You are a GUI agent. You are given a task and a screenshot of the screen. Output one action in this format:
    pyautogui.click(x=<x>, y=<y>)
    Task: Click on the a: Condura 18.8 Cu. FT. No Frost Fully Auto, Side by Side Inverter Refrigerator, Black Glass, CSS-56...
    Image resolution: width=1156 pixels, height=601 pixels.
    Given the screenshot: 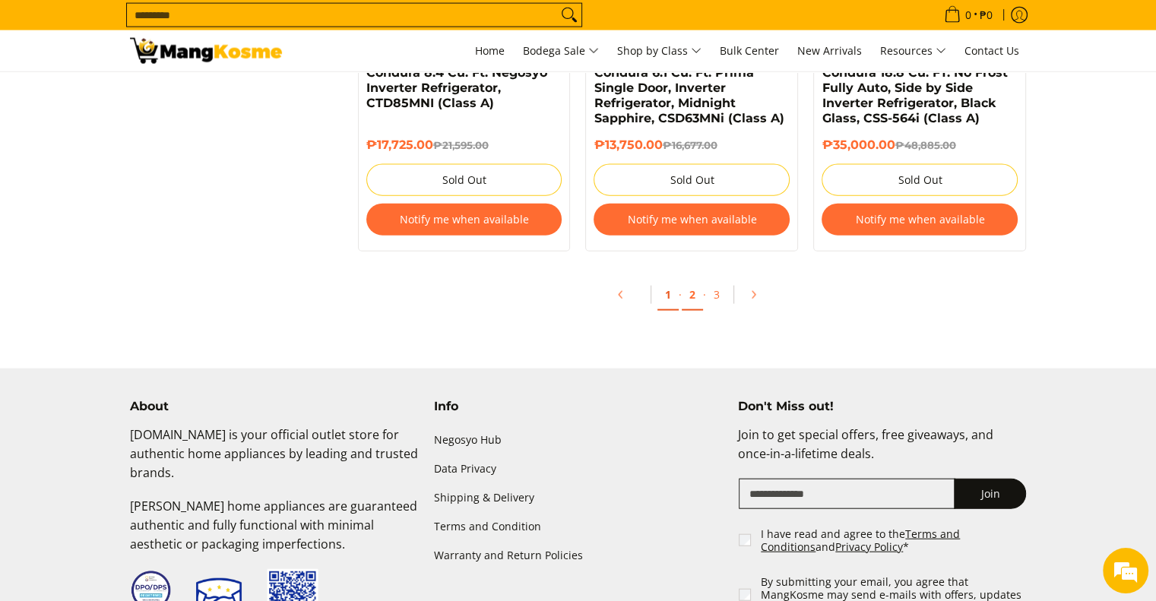 What is the action you would take?
    pyautogui.click(x=914, y=95)
    